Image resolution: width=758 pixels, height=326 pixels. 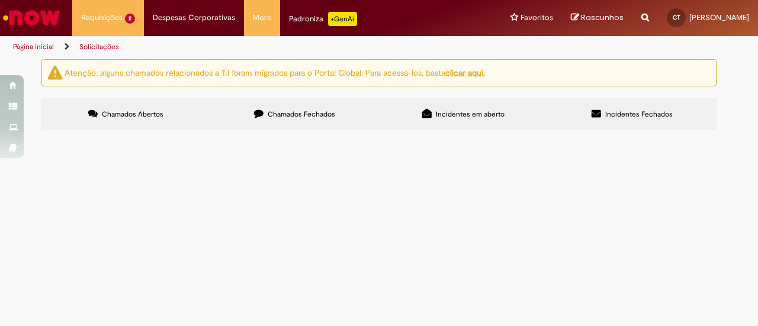 I want to click on span: Favoritos, so click(x=537, y=18).